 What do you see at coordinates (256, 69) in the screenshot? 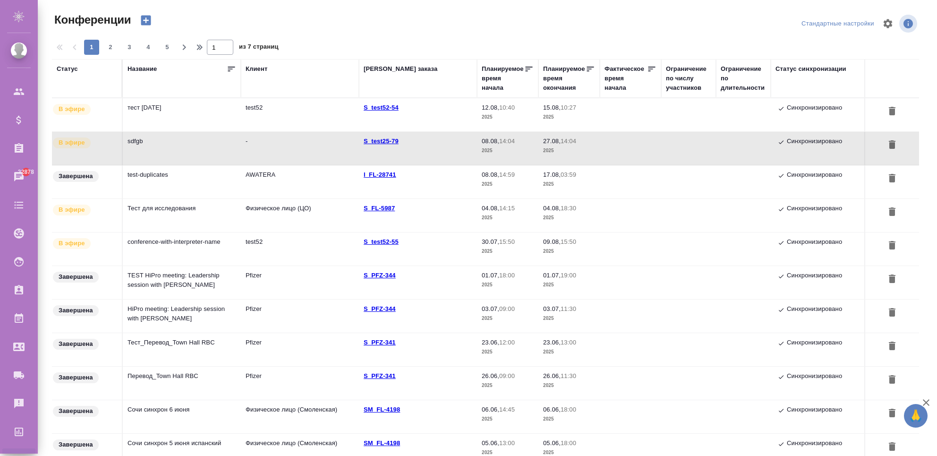
I see `div: Клиент` at bounding box center [256, 69].